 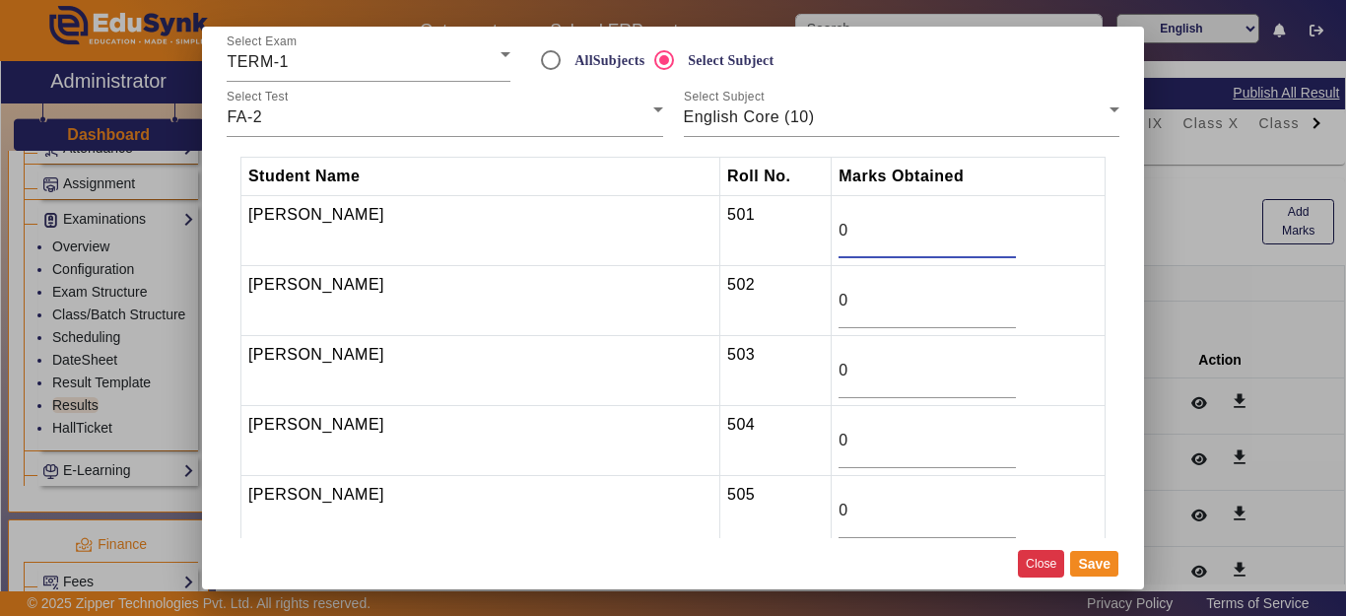 What do you see at coordinates (257, 61) in the screenshot?
I see `span: TERM-1` at bounding box center [257, 61].